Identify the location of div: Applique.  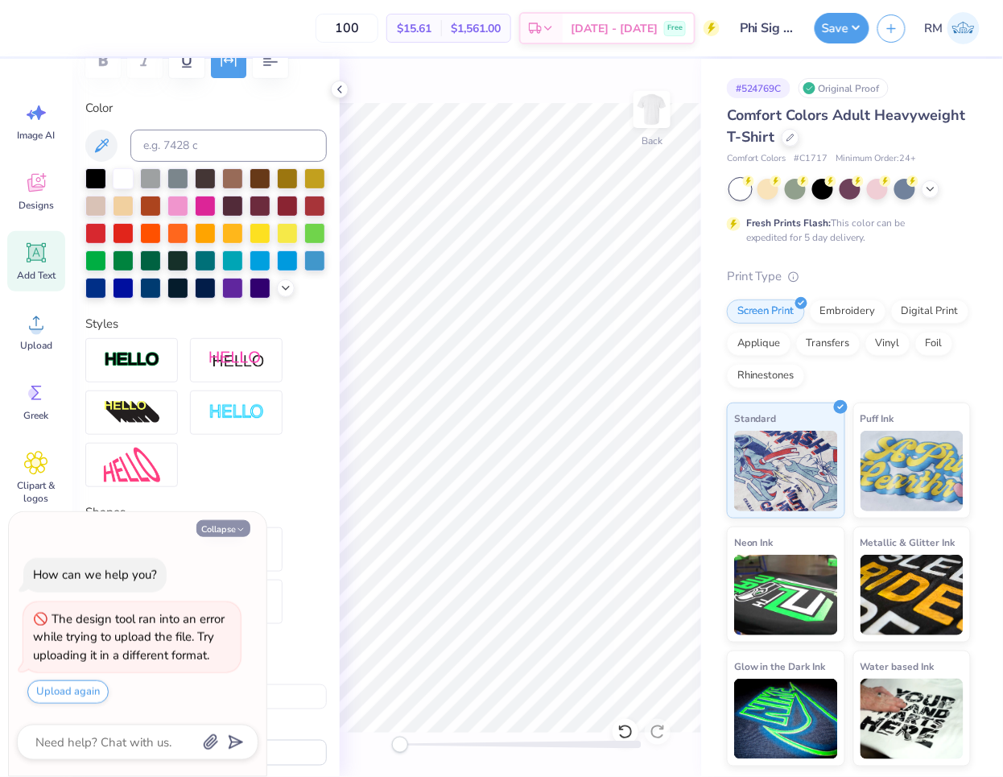
(759, 344).